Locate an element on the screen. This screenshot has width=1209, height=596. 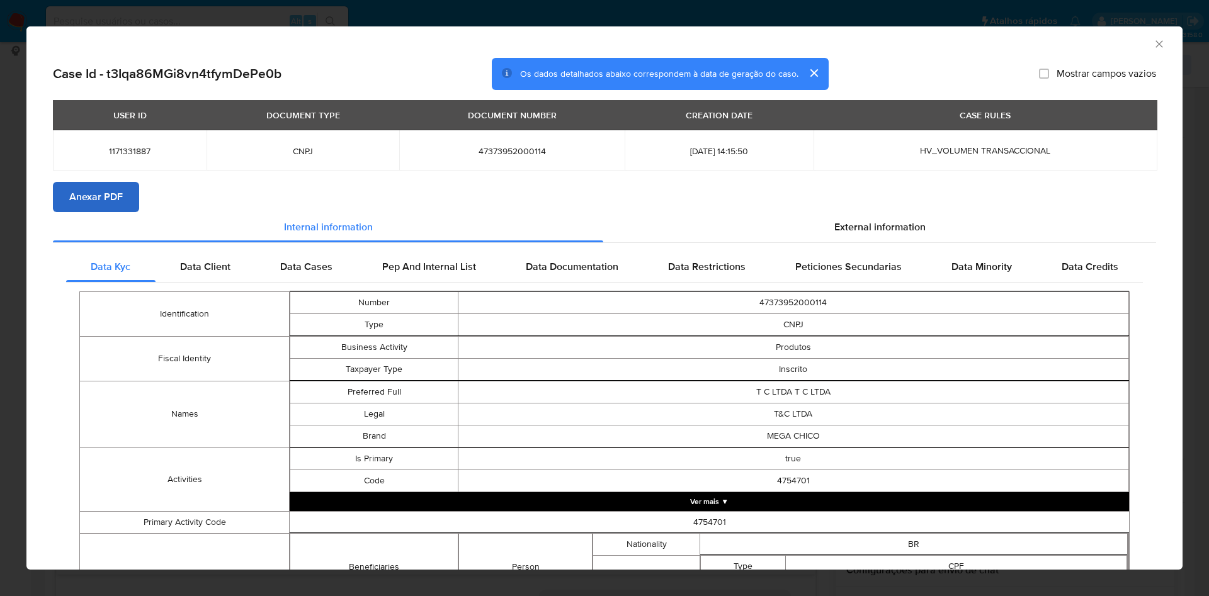
div: DOCUMENT TYPE is located at coordinates (303, 115).